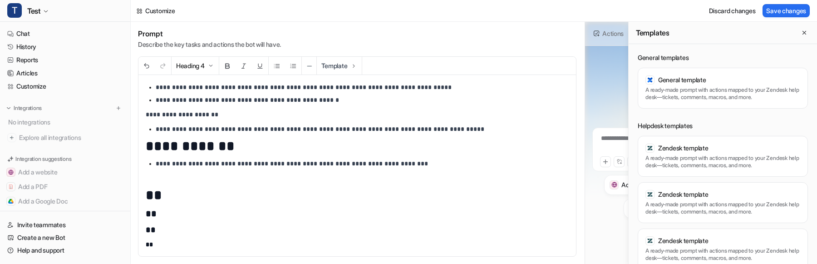  Describe the element at coordinates (244, 65) in the screenshot. I see `button: Italic` at that location.